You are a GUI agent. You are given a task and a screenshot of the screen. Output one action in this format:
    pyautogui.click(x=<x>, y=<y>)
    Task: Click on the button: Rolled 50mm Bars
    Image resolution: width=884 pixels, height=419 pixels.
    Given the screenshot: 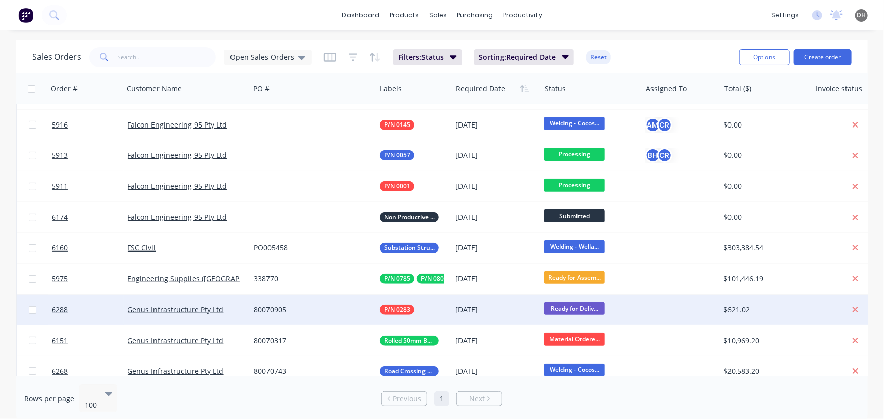 What is the action you would take?
    pyautogui.click(x=409, y=341)
    